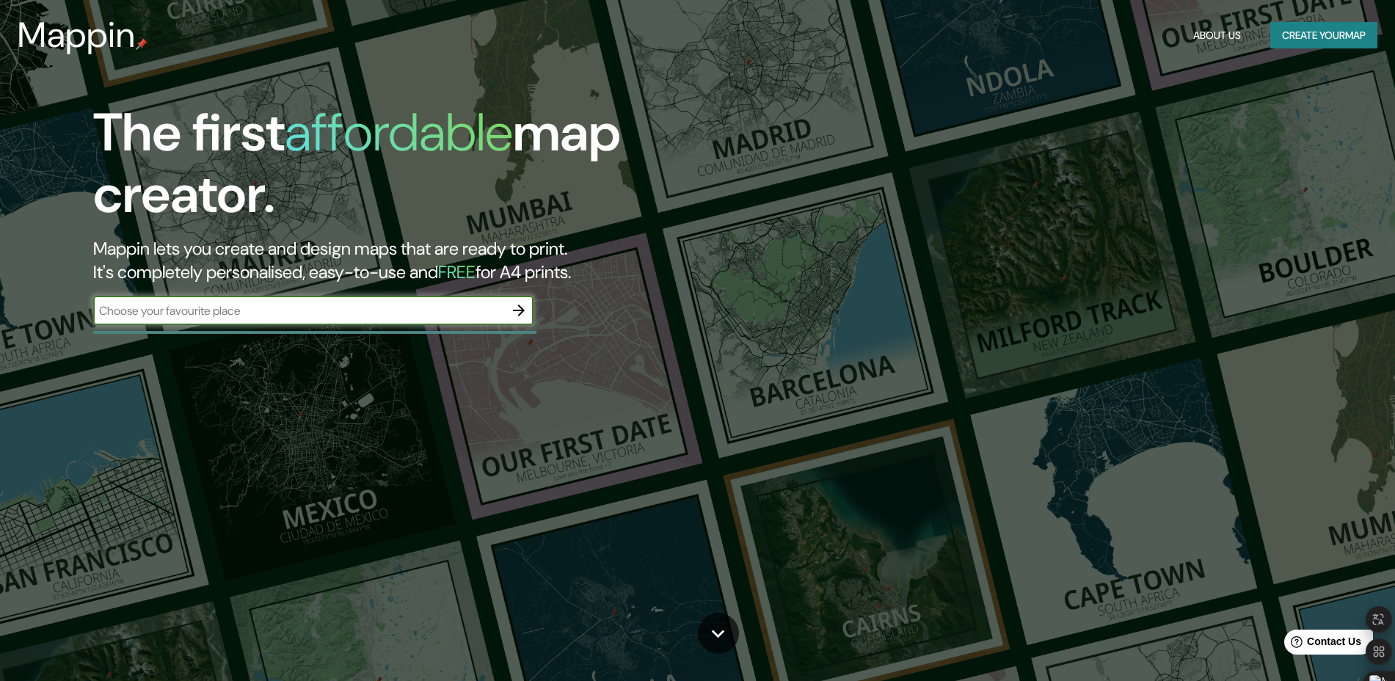  I want to click on h5: FREE, so click(457, 272).